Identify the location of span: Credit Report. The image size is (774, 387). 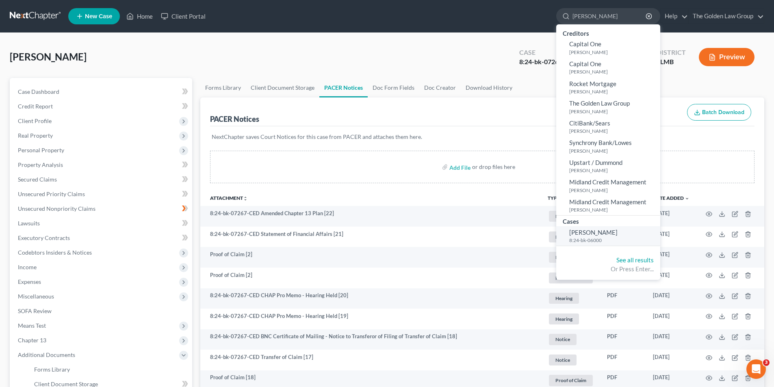
(35, 106).